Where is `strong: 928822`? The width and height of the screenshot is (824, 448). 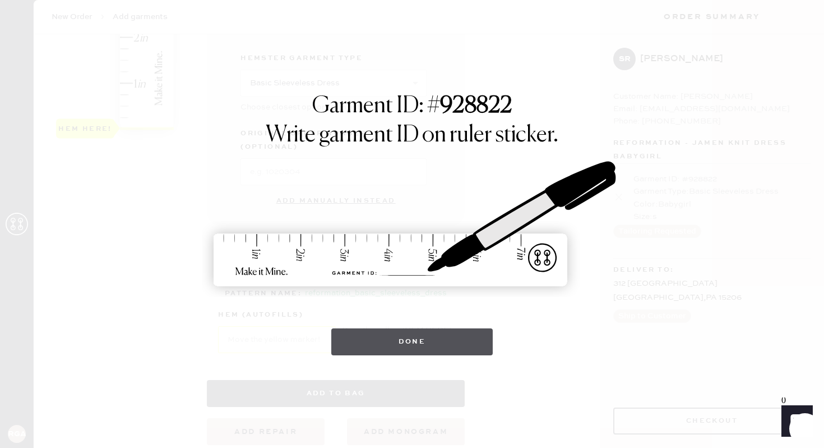
strong: 928822 is located at coordinates (476, 106).